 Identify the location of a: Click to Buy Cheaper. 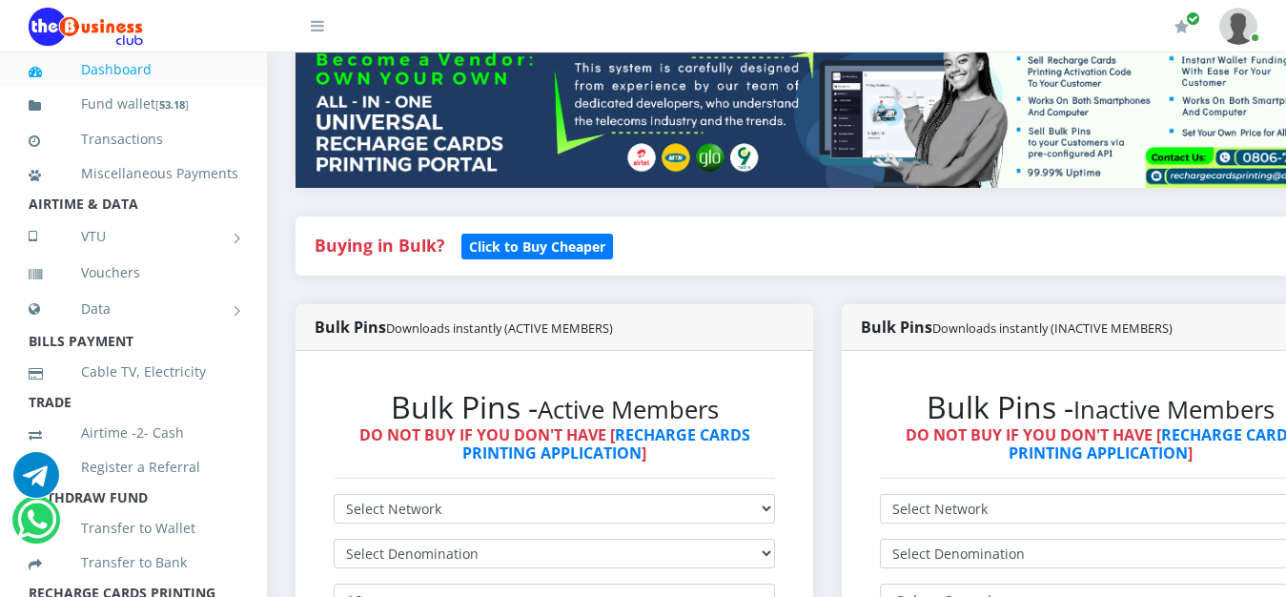
(537, 245).